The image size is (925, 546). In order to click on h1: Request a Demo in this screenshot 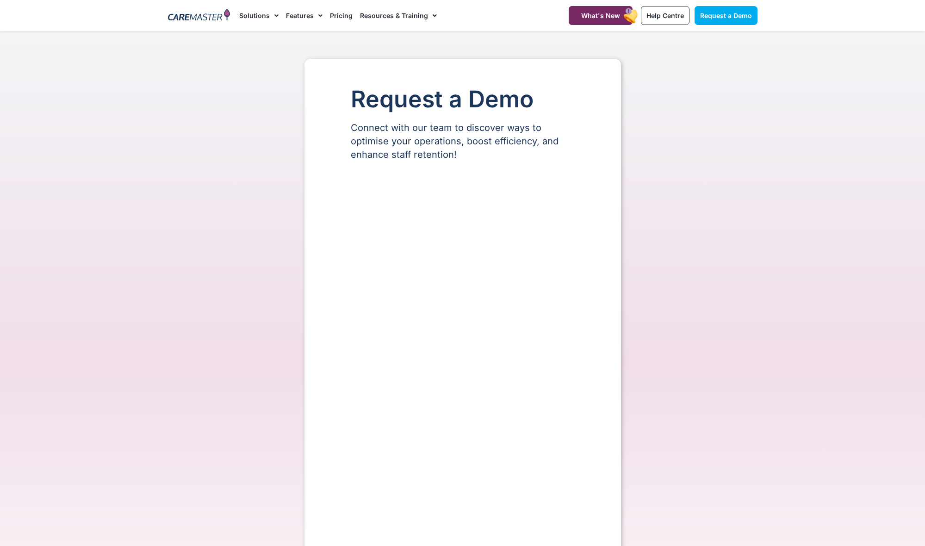, I will do `click(463, 99)`.